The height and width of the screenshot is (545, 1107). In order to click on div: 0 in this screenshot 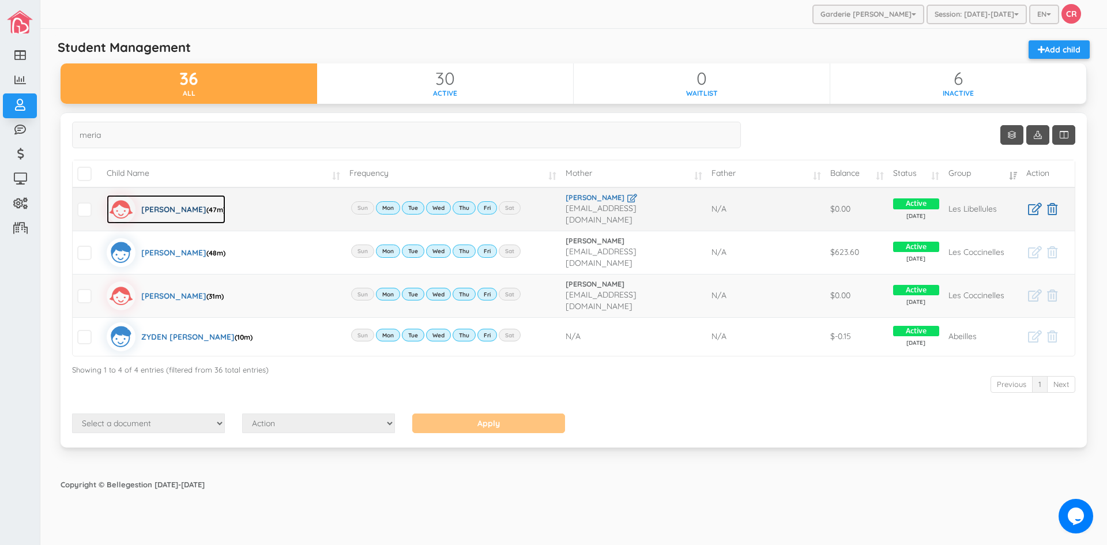, I will do `click(701, 78)`.